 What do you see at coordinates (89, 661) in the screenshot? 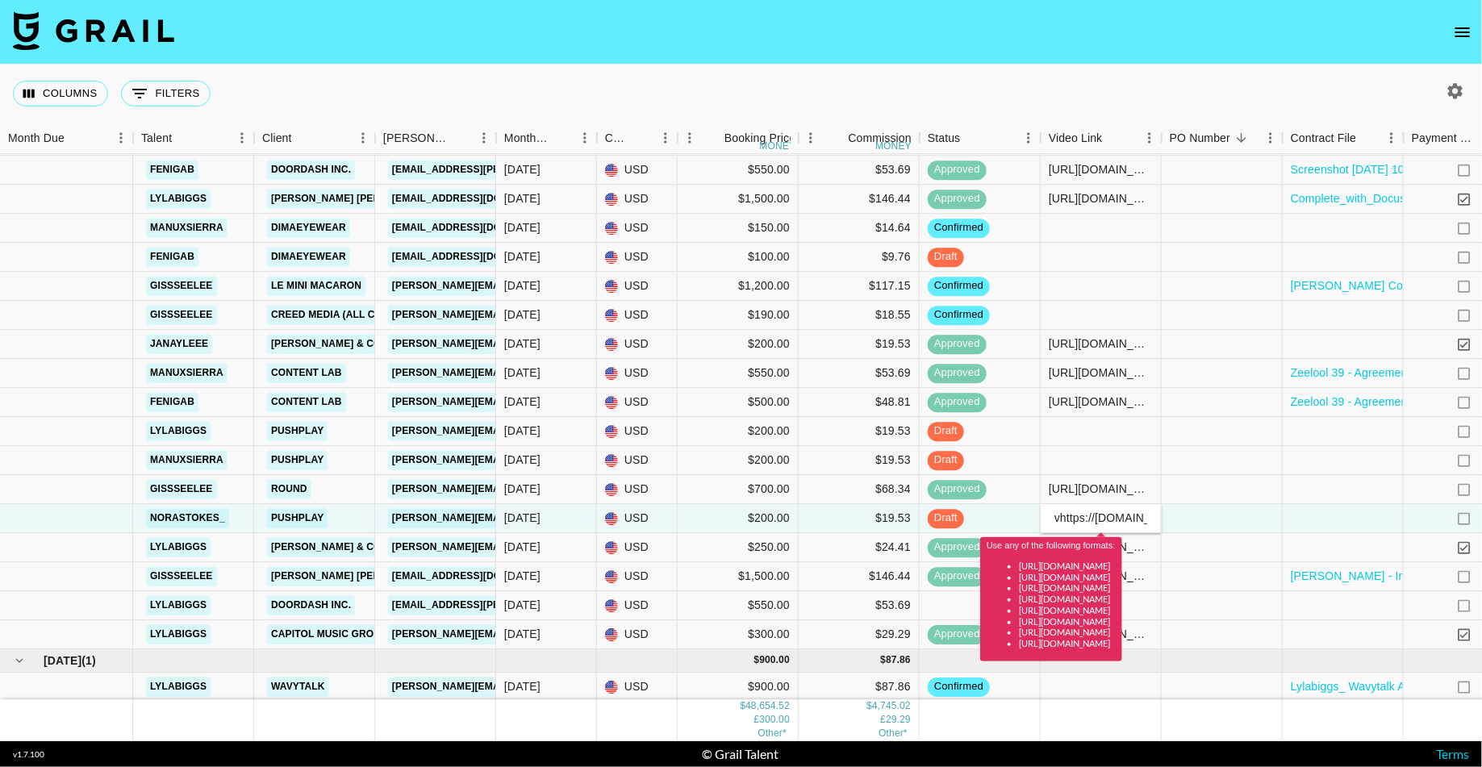
I see `span: ( 1 )` at bounding box center [89, 661].